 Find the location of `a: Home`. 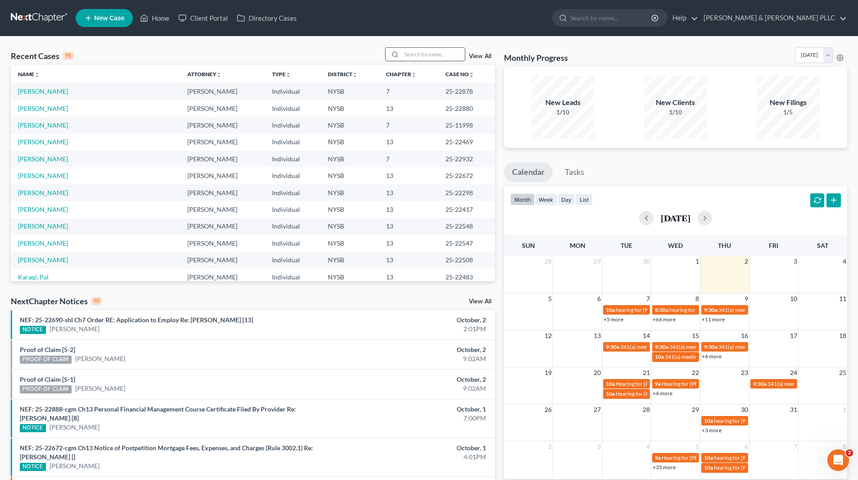

a: Home is located at coordinates (154, 18).